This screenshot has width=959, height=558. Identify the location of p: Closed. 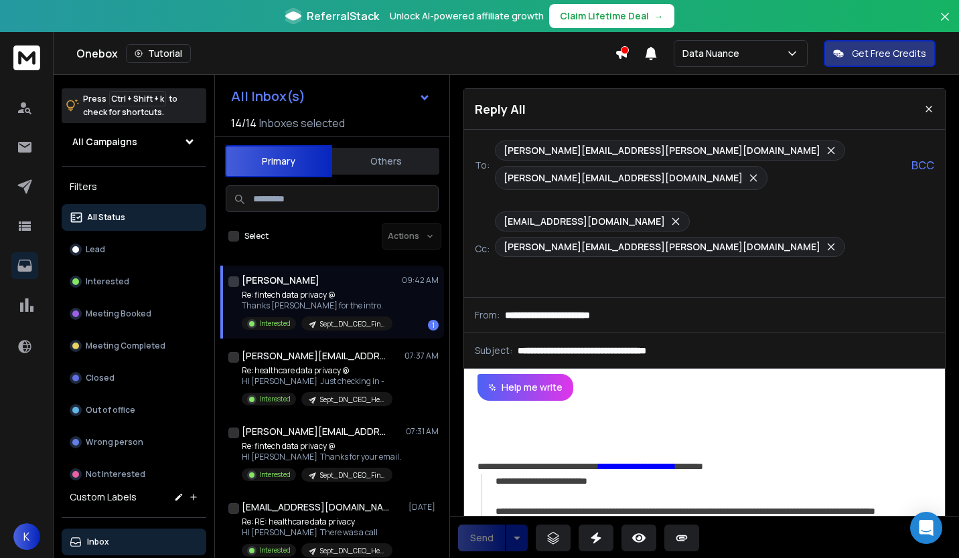
(100, 378).